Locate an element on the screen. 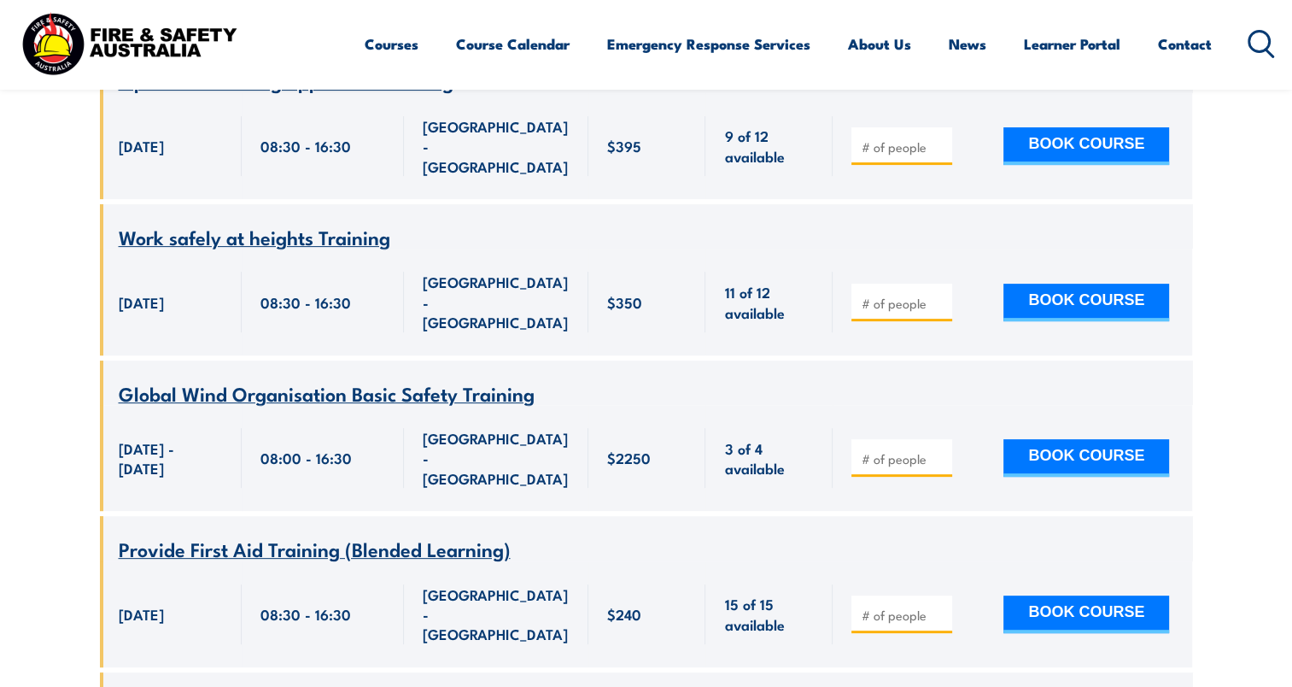 Image resolution: width=1292 pixels, height=687 pixels. a: News is located at coordinates (968, 44).